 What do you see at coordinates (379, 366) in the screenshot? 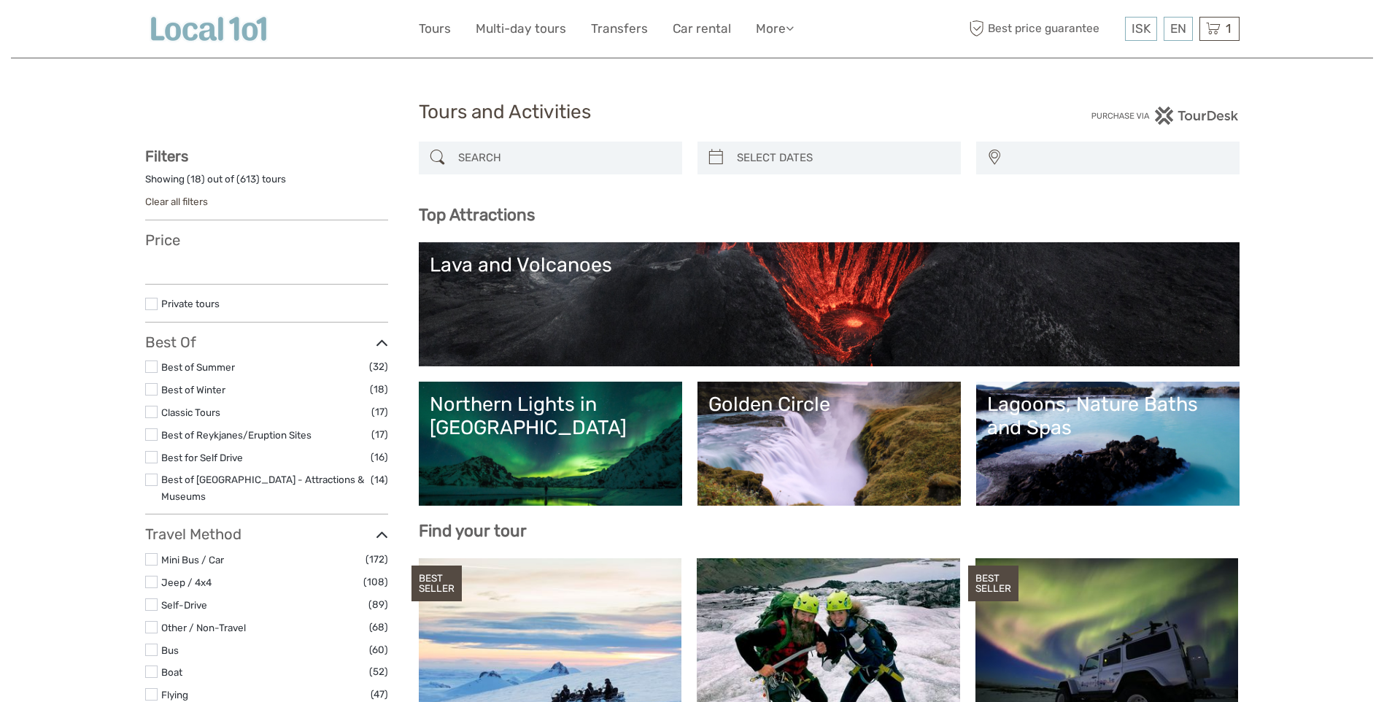
I see `span: (32)` at bounding box center [379, 366].